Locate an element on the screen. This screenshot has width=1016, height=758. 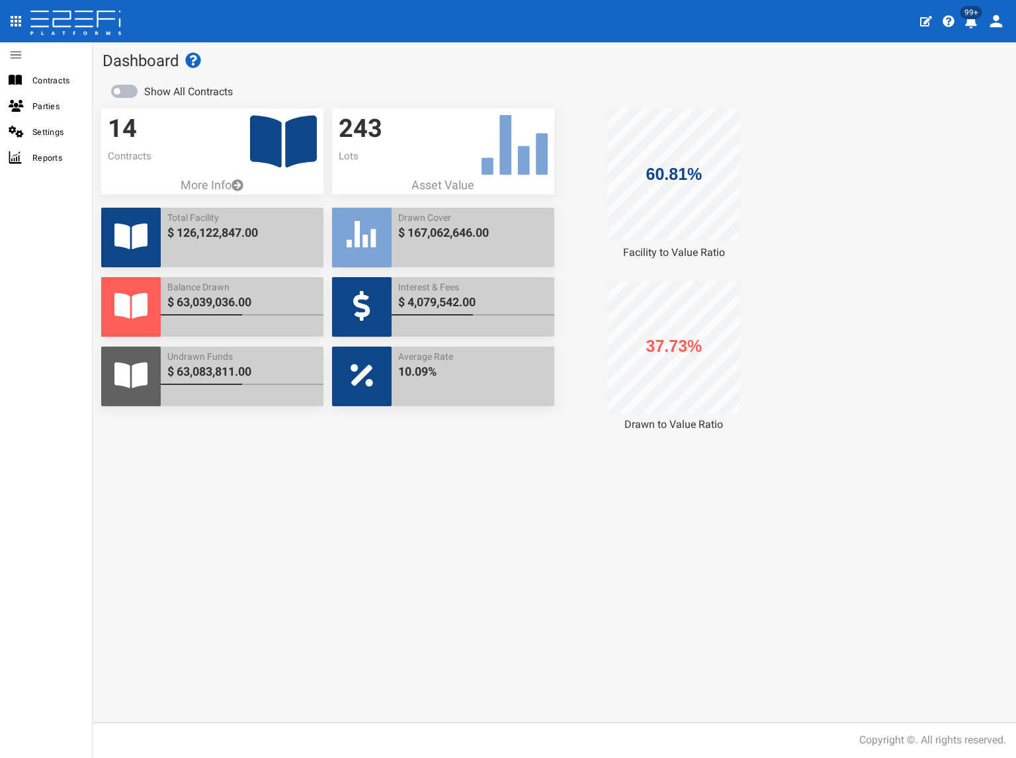
p: More Info is located at coordinates (212, 185).